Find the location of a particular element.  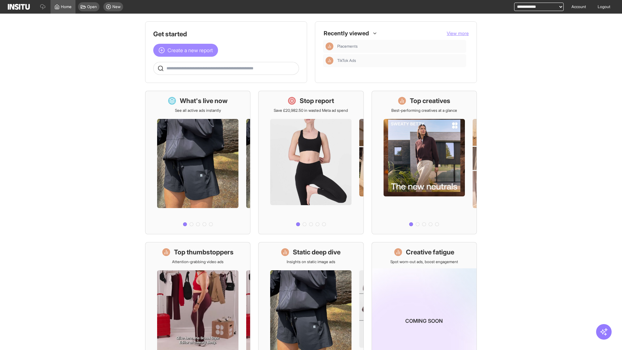

h1: Stop report is located at coordinates (317, 101).